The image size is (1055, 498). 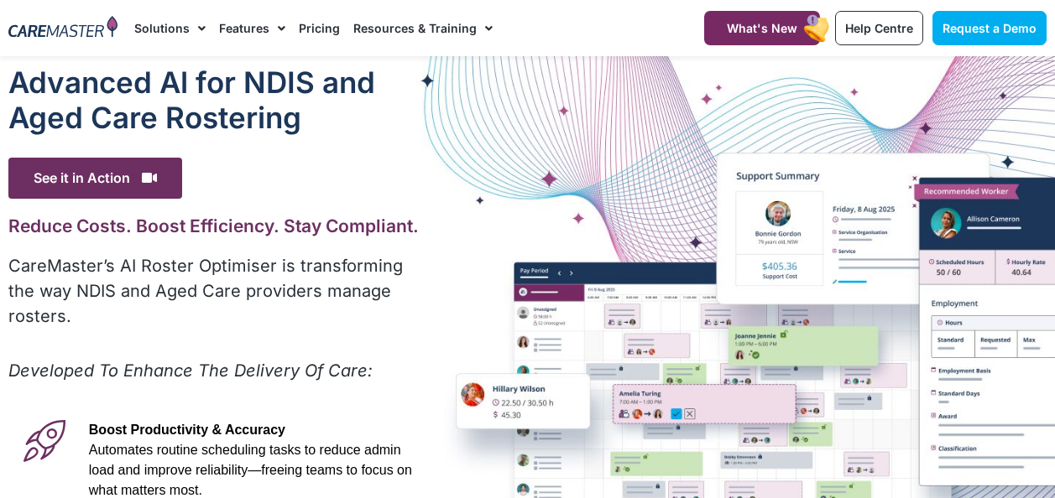 What do you see at coordinates (250, 470) in the screenshot?
I see `span: Automates routine scheduling tasks to reduce admin load and improve reliability—freeing teams to ...` at bounding box center [250, 470].